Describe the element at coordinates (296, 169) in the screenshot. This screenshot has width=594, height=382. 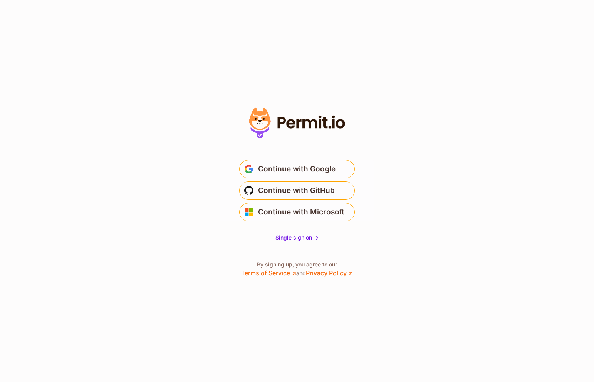
I see `span: Continue with Google` at that location.